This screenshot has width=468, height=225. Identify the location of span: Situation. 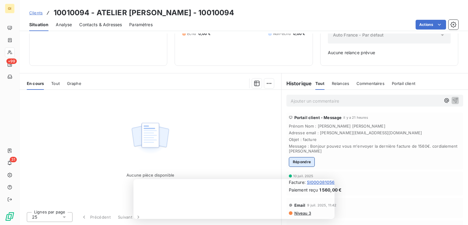
(39, 25).